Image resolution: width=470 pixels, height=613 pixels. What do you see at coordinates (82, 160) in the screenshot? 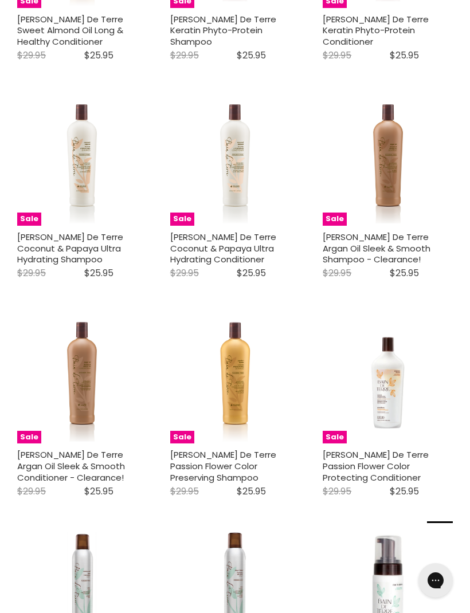
I see `img: Bain De Terre Coconut & Papaya Ultra Hydrating Shampoo` at bounding box center [82, 160].